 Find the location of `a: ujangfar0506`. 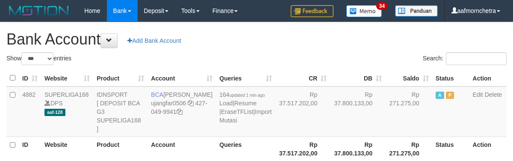

a: ujangfar0506 is located at coordinates (168, 103).